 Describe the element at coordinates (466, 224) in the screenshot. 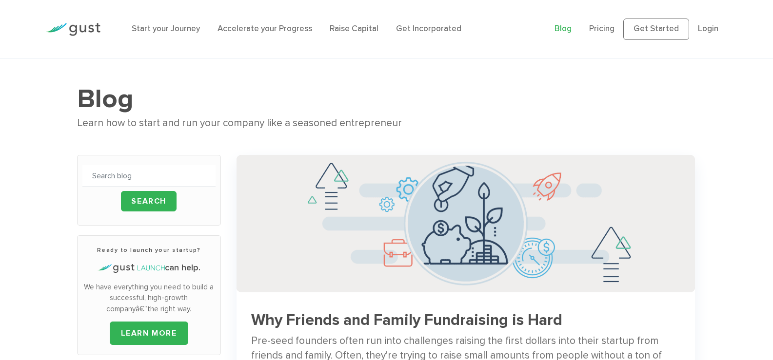

I see `img: Successful Startup Founders Invest In Their Own Ventures 0742d64fd6a698c3cfa409e71c3cc4e5620a7e72...` at that location.